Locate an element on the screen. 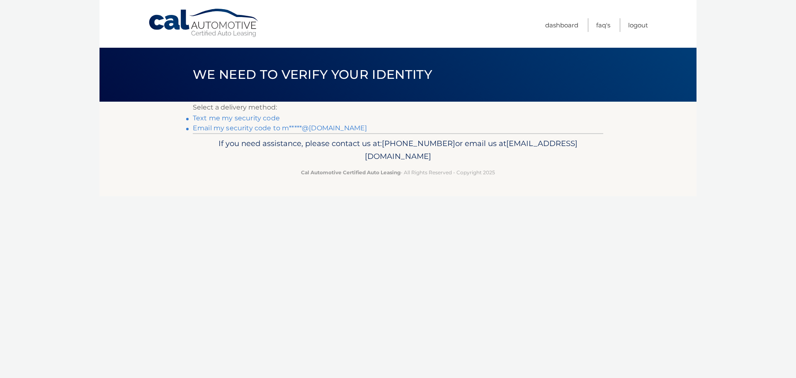 This screenshot has height=378, width=796. span: We need to verify your identity is located at coordinates (312, 74).